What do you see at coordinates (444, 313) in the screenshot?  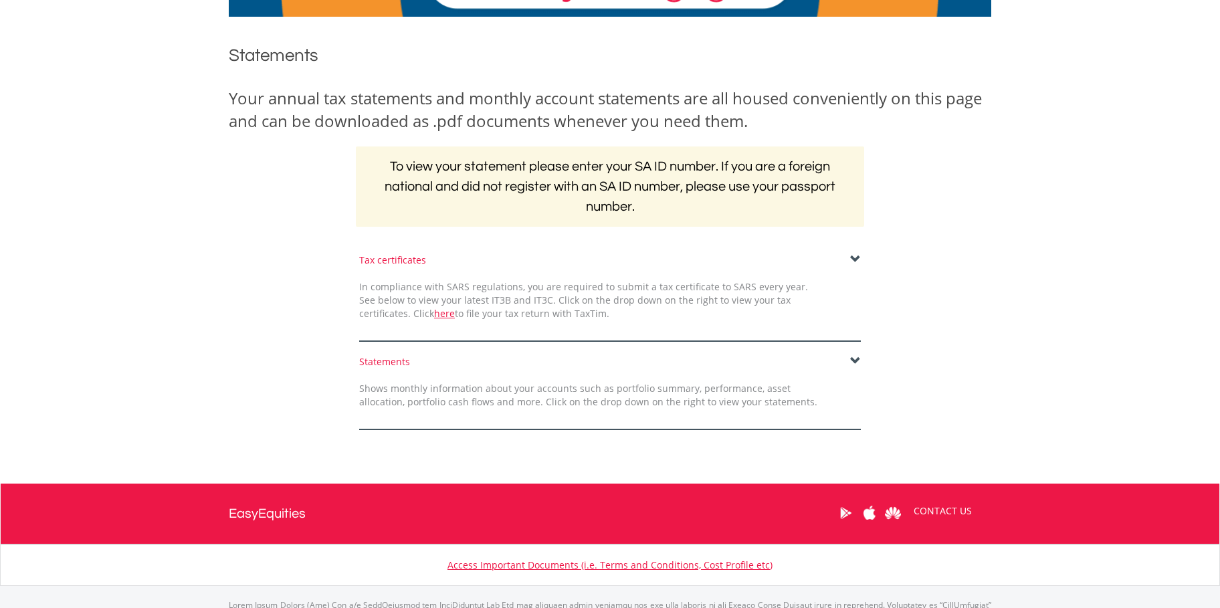 I see `a: here` at bounding box center [444, 313].